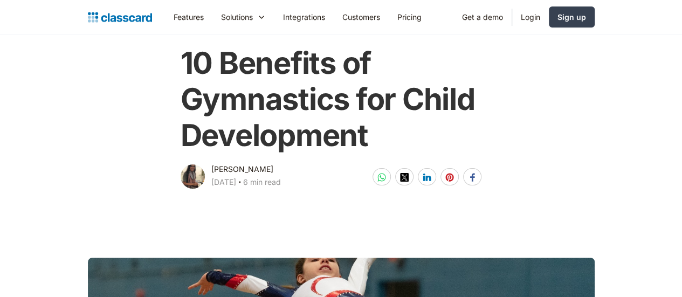 The width and height of the screenshot is (682, 297). I want to click on img: linkedin-white sharing button, so click(427, 177).